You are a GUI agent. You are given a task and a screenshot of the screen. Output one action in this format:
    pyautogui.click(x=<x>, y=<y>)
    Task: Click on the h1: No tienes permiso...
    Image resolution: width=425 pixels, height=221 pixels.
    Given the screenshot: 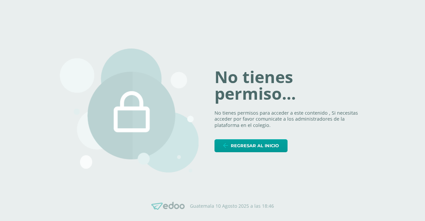 What is the action you would take?
    pyautogui.click(x=290, y=85)
    